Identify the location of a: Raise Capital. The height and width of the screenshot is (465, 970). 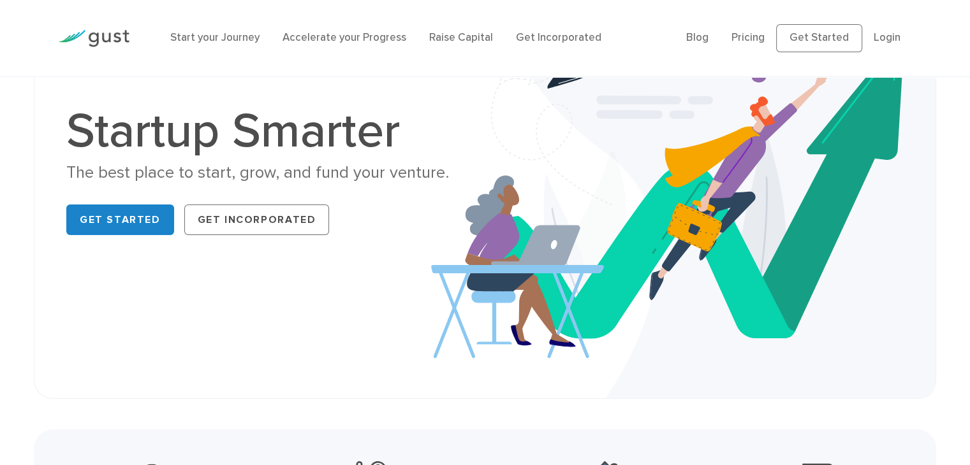
(461, 38).